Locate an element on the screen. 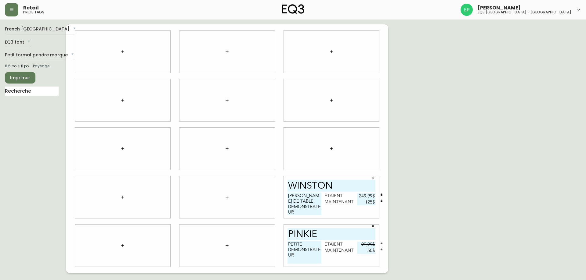 This screenshot has width=586, height=280. span: Retail is located at coordinates (31, 8).